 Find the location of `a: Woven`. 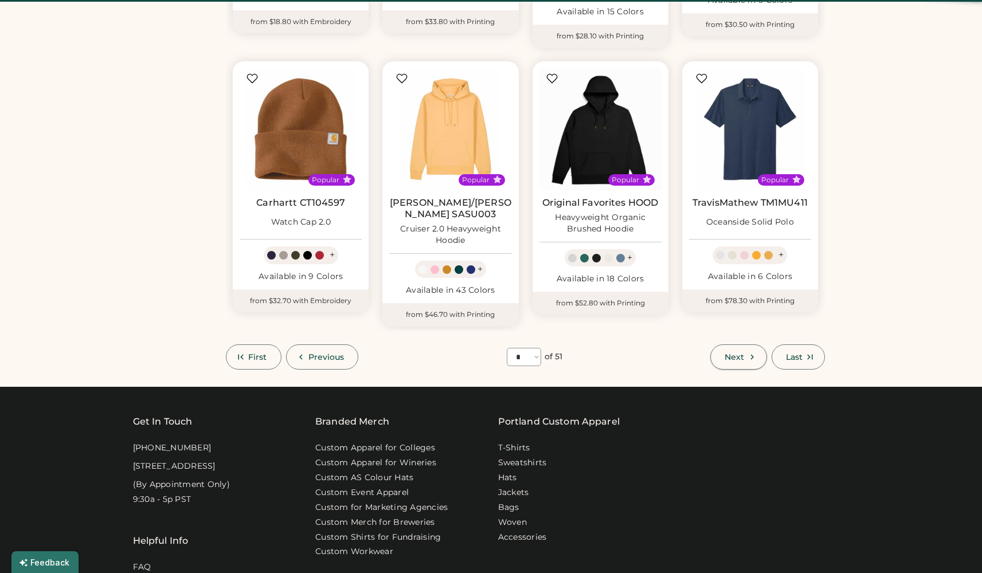

a: Woven is located at coordinates (512, 523).